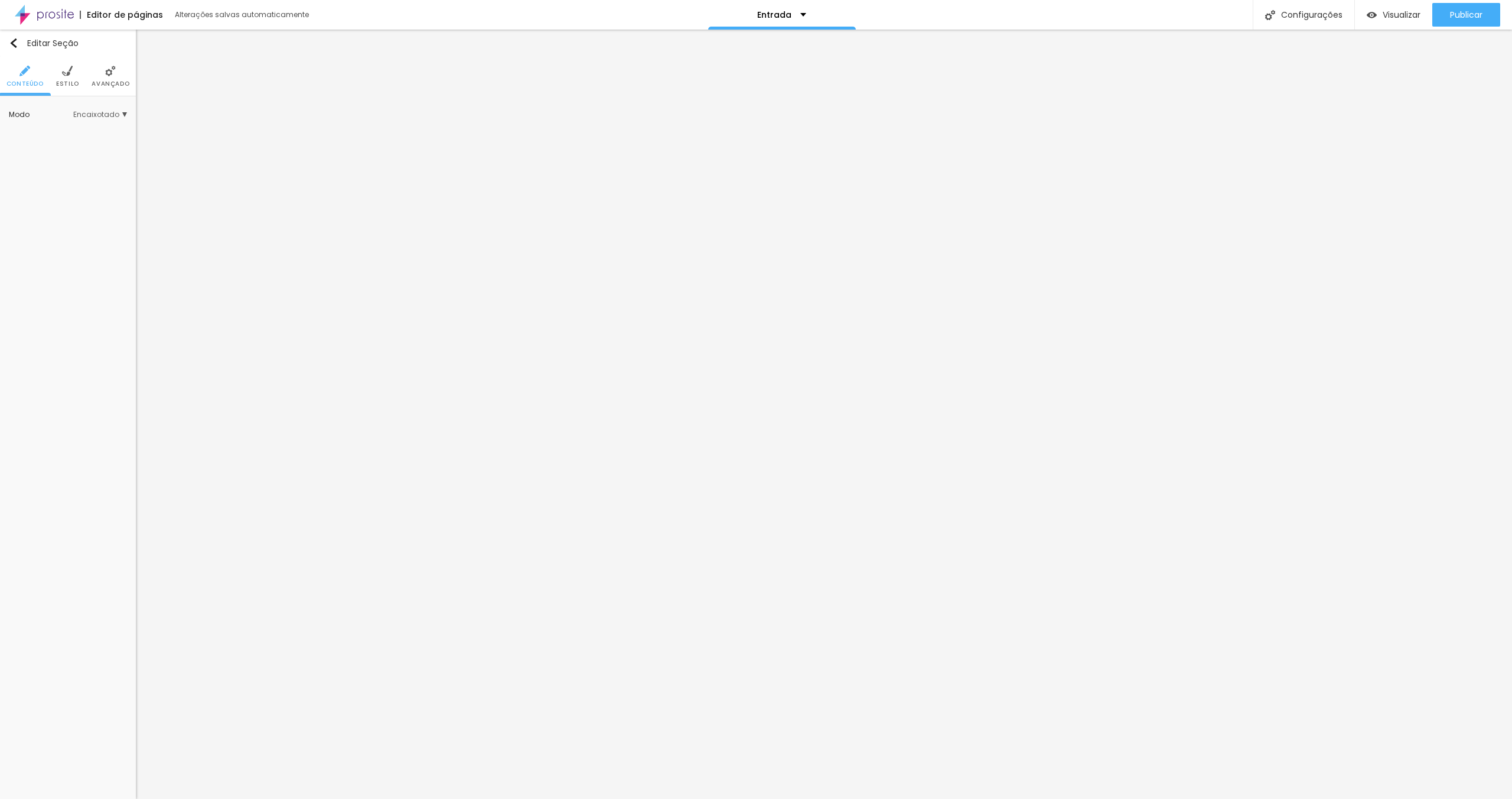  Describe the element at coordinates (111, 84) in the screenshot. I see `span: Avançado` at that location.